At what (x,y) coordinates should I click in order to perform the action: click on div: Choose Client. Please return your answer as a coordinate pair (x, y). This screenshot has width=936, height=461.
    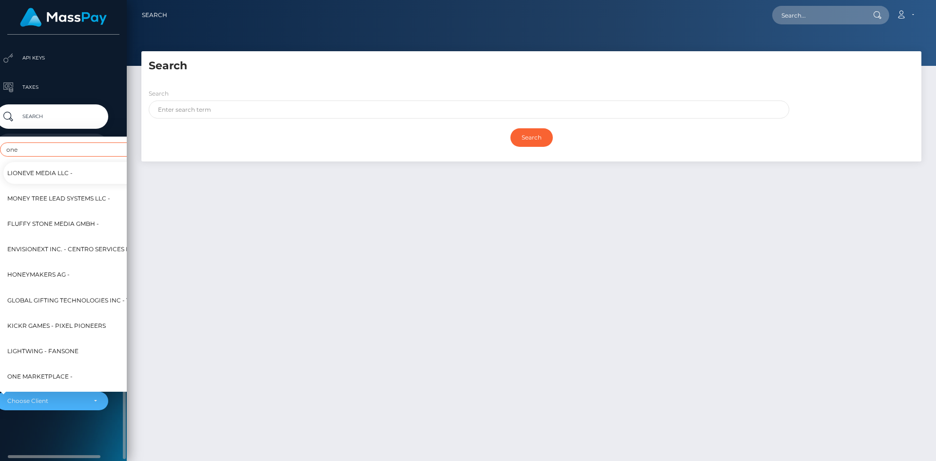
    Looking at the image, I should click on (46, 401).